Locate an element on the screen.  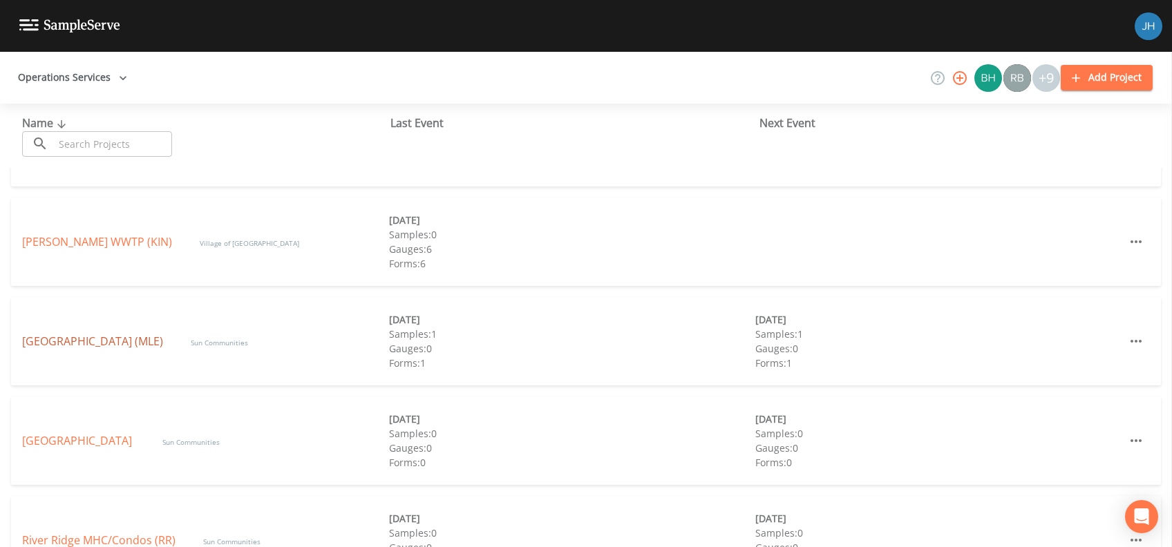
input: Search Projects is located at coordinates (113, 144).